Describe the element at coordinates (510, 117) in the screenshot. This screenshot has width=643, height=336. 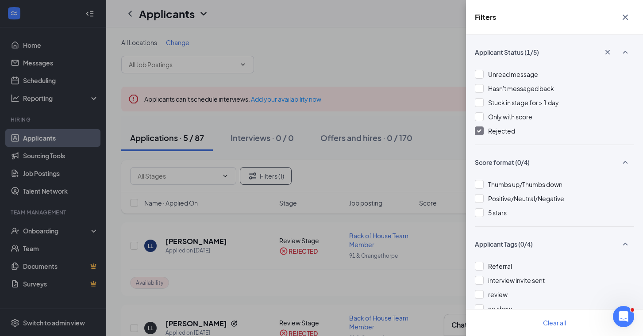
I see `span: Only with score` at that location.